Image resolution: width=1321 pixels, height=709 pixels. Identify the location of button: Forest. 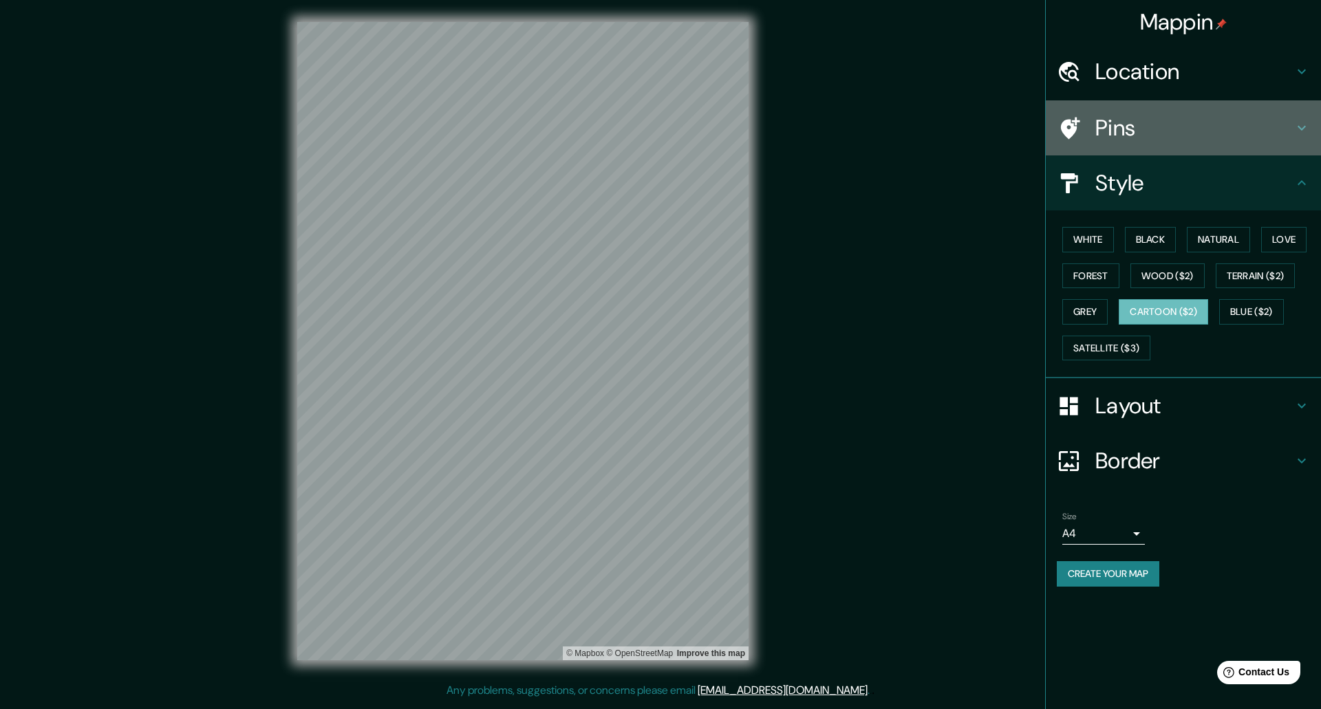
(1091, 276).